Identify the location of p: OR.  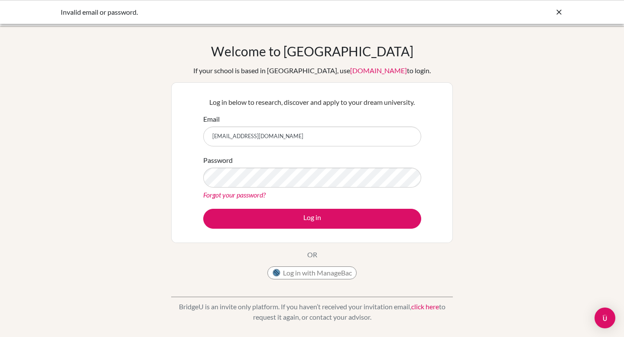
(312, 255).